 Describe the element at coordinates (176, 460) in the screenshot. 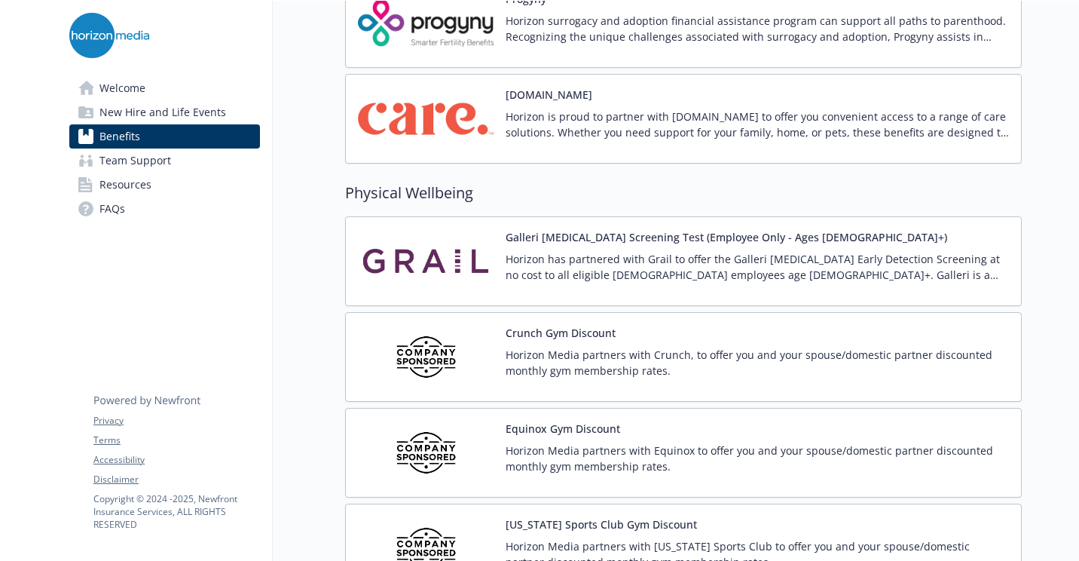

I see `a: Accessibility` at that location.